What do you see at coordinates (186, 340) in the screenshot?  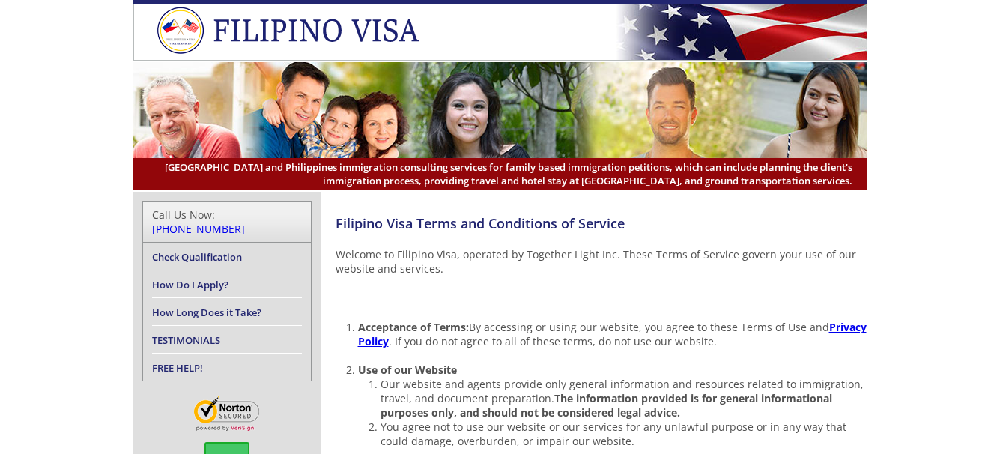 I see `a: TESTIMONIALS` at bounding box center [186, 340].